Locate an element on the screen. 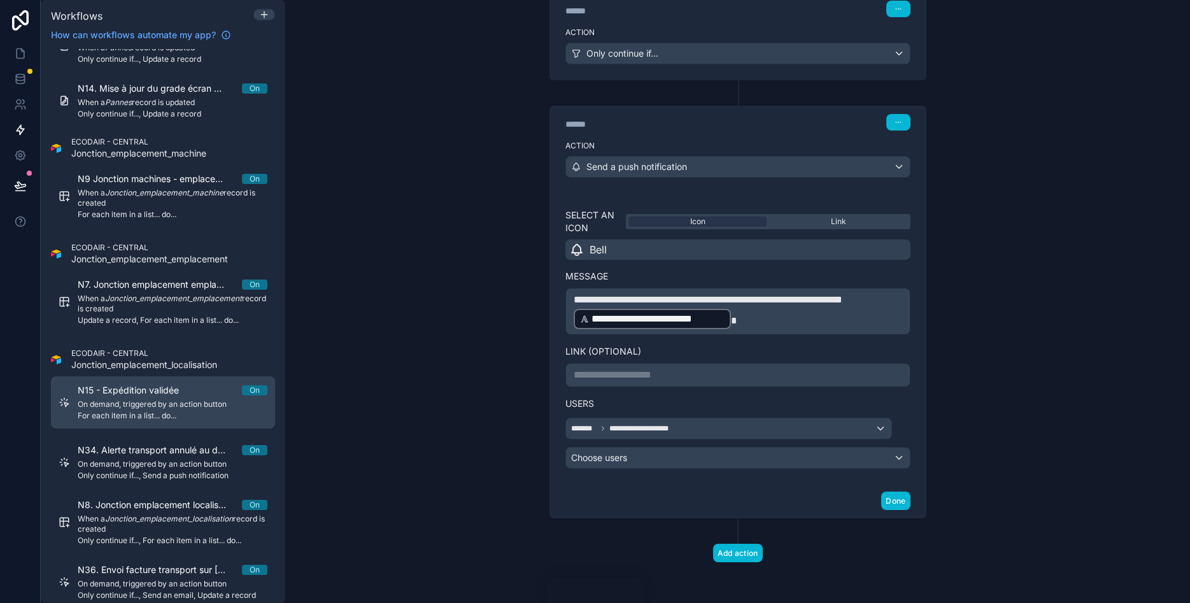 This screenshot has height=603, width=1190. label: Message is located at coordinates (738, 276).